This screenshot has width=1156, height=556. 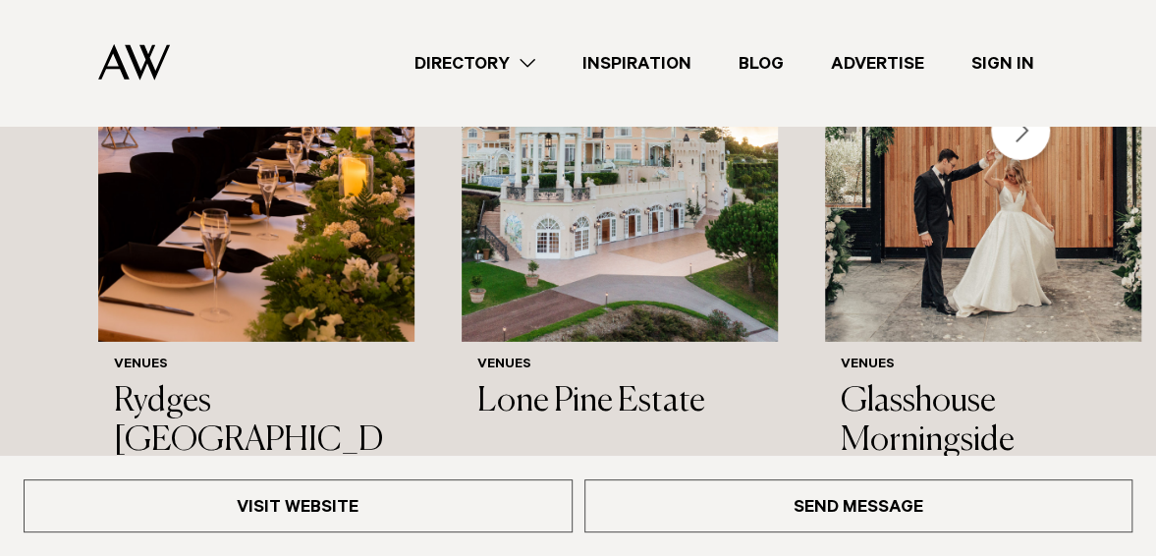 I want to click on h3: Lone Pine Estate, so click(x=619, y=402).